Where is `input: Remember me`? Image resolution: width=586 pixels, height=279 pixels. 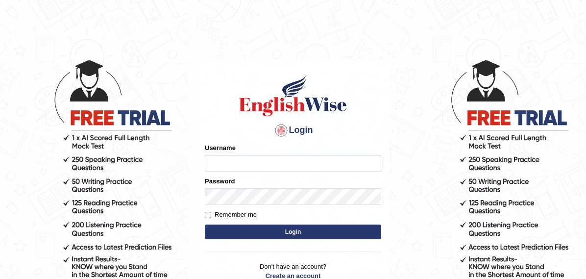
input: Remember me is located at coordinates (208, 215).